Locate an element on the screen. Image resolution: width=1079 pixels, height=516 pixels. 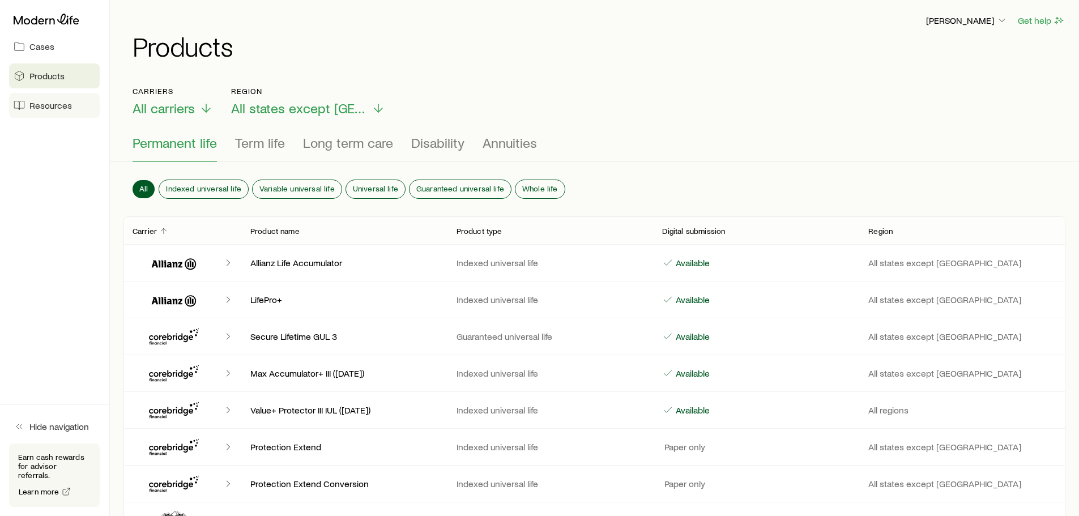
p: Carriers is located at coordinates (173, 91).